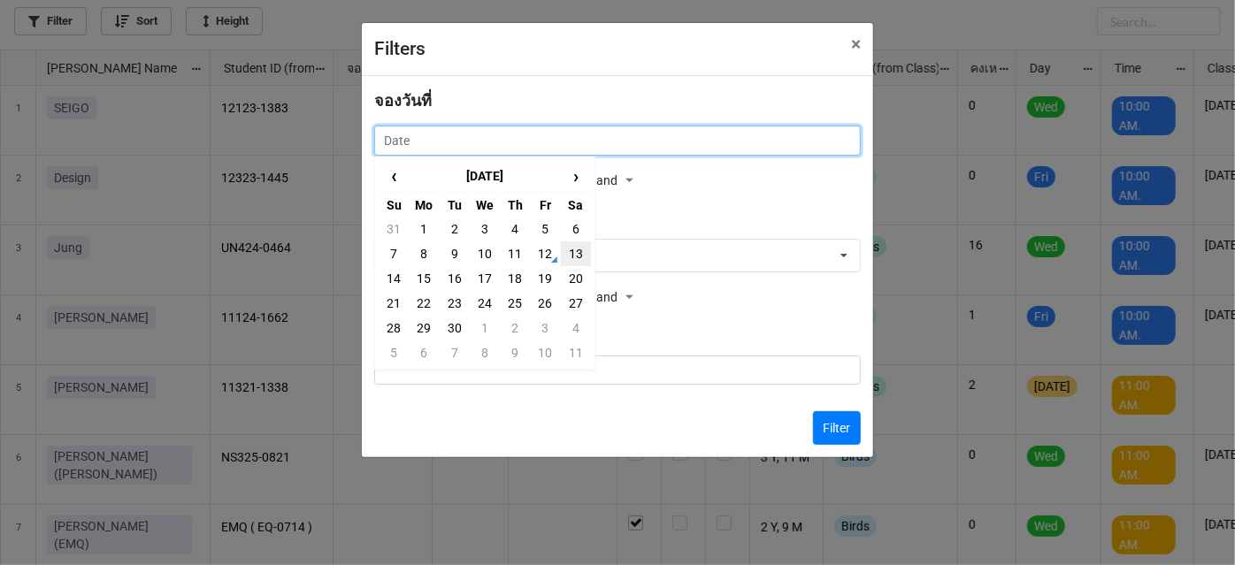 This screenshot has height=565, width=1235. What do you see at coordinates (424, 328) in the screenshot?
I see `td: 29` at bounding box center [424, 328].